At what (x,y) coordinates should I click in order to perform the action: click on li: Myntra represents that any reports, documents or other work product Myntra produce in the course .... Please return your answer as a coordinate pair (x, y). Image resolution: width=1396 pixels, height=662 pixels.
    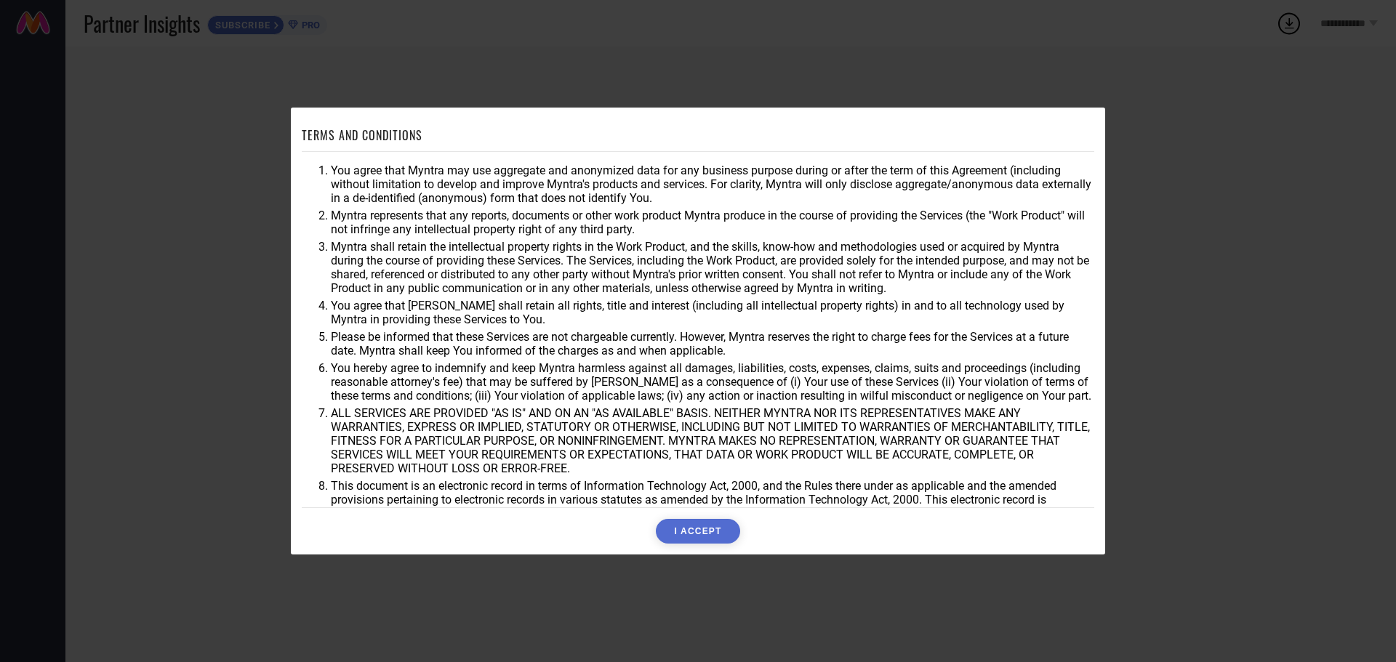
    Looking at the image, I should click on (713, 223).